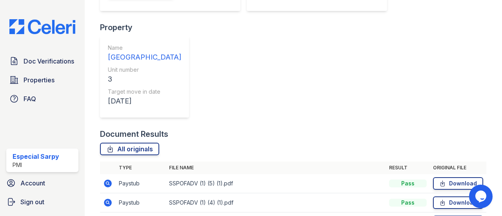 The height and width of the screenshot is (216, 502). Describe the element at coordinates (42, 80) in the screenshot. I see `a: Properties` at that location.